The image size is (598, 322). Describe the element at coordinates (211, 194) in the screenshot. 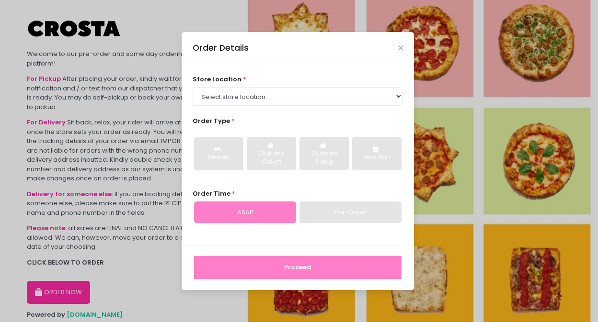

I see `span: Order Time` at that location.